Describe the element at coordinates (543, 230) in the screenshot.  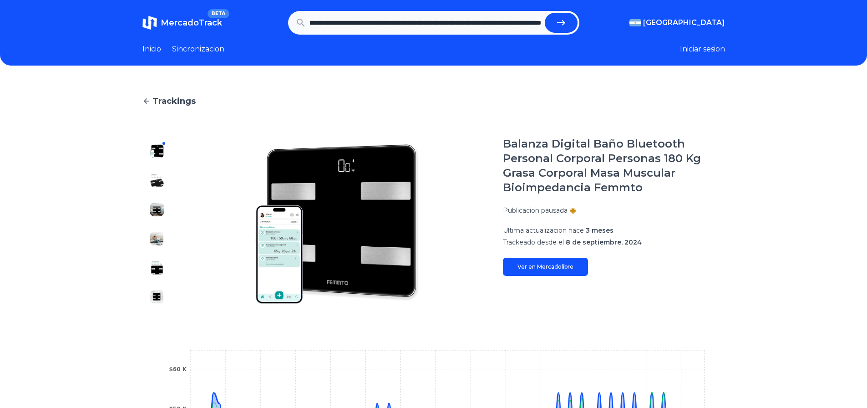
I see `span: Ultima actualizacion hace` at that location.